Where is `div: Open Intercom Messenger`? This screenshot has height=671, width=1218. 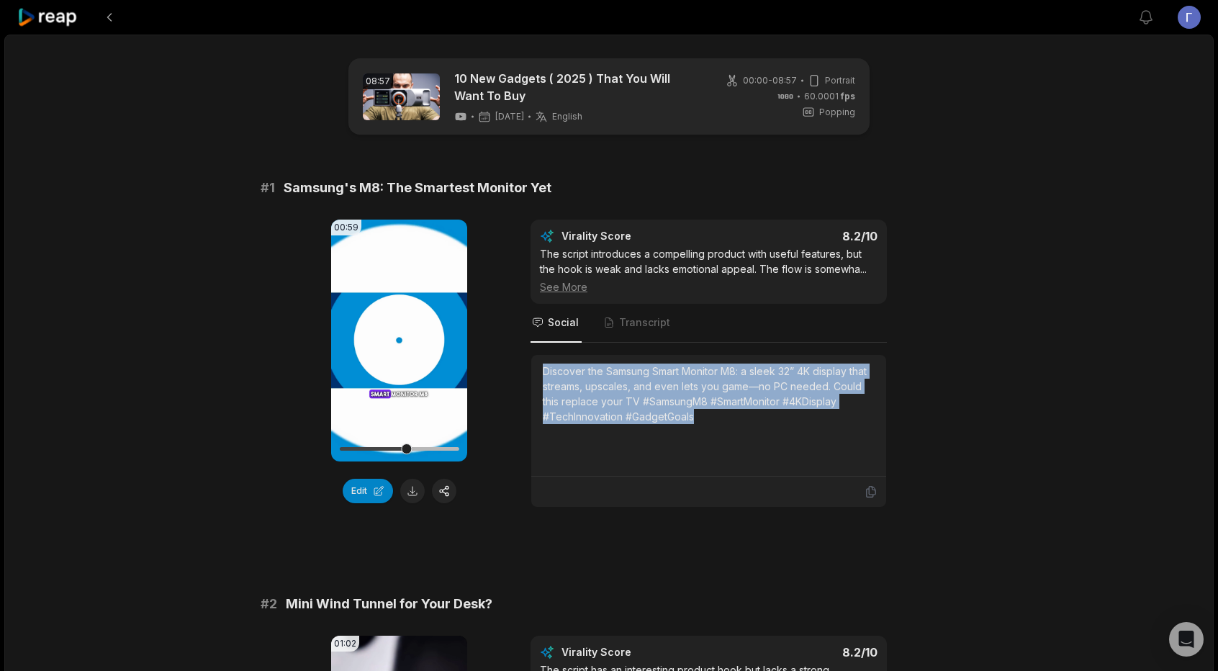 div: Open Intercom Messenger is located at coordinates (1187, 639).